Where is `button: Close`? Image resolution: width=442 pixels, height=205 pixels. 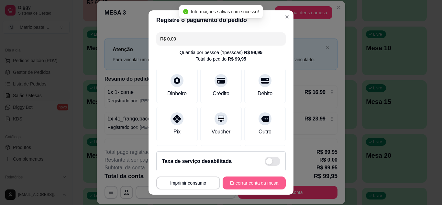
button: Close is located at coordinates (287, 17).